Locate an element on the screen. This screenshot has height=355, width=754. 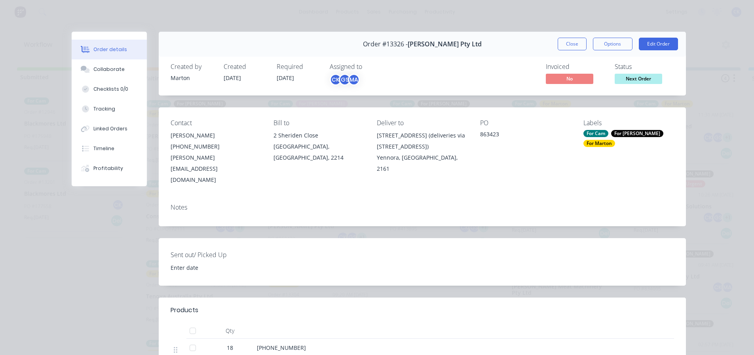
button: Edit Order is located at coordinates (658, 44).